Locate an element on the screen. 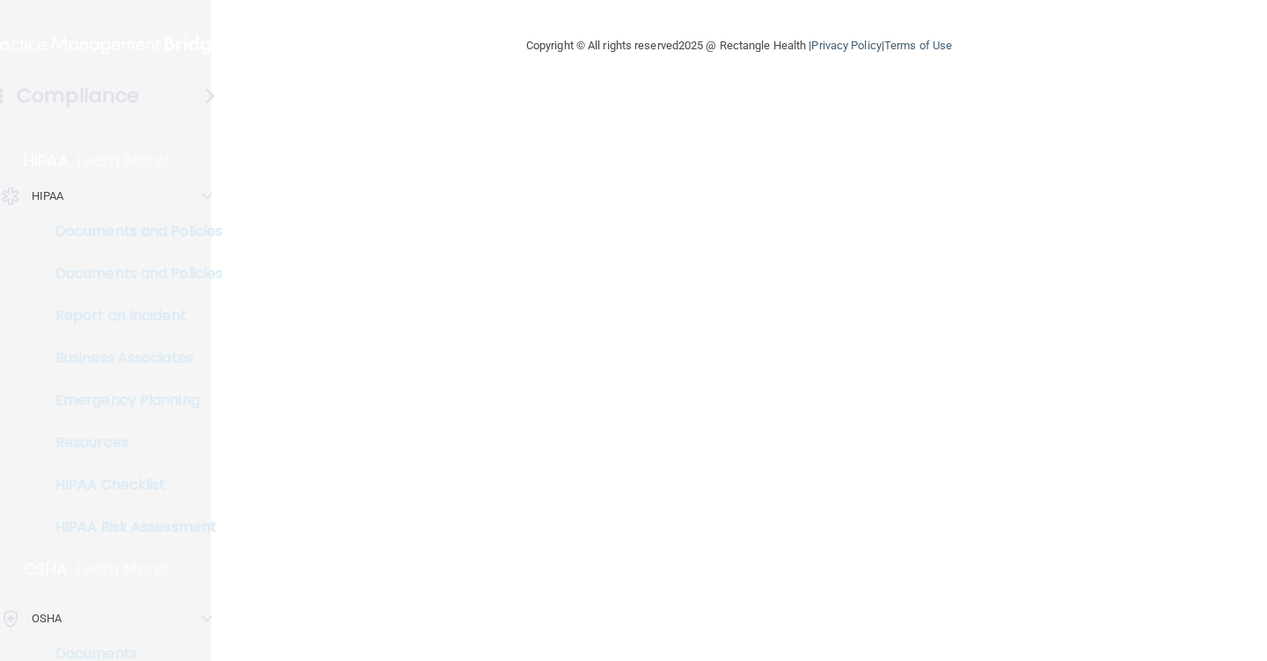 Image resolution: width=1267 pixels, height=661 pixels. div: Copyright © All rights reserved 2025 @ Rectangle Health | | is located at coordinates (739, 46).